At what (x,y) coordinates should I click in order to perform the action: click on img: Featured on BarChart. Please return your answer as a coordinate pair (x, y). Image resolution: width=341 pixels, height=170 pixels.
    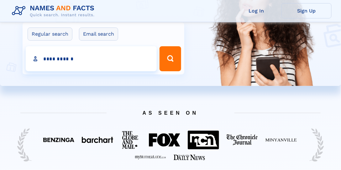
    Looking at the image, I should click on (97, 140).